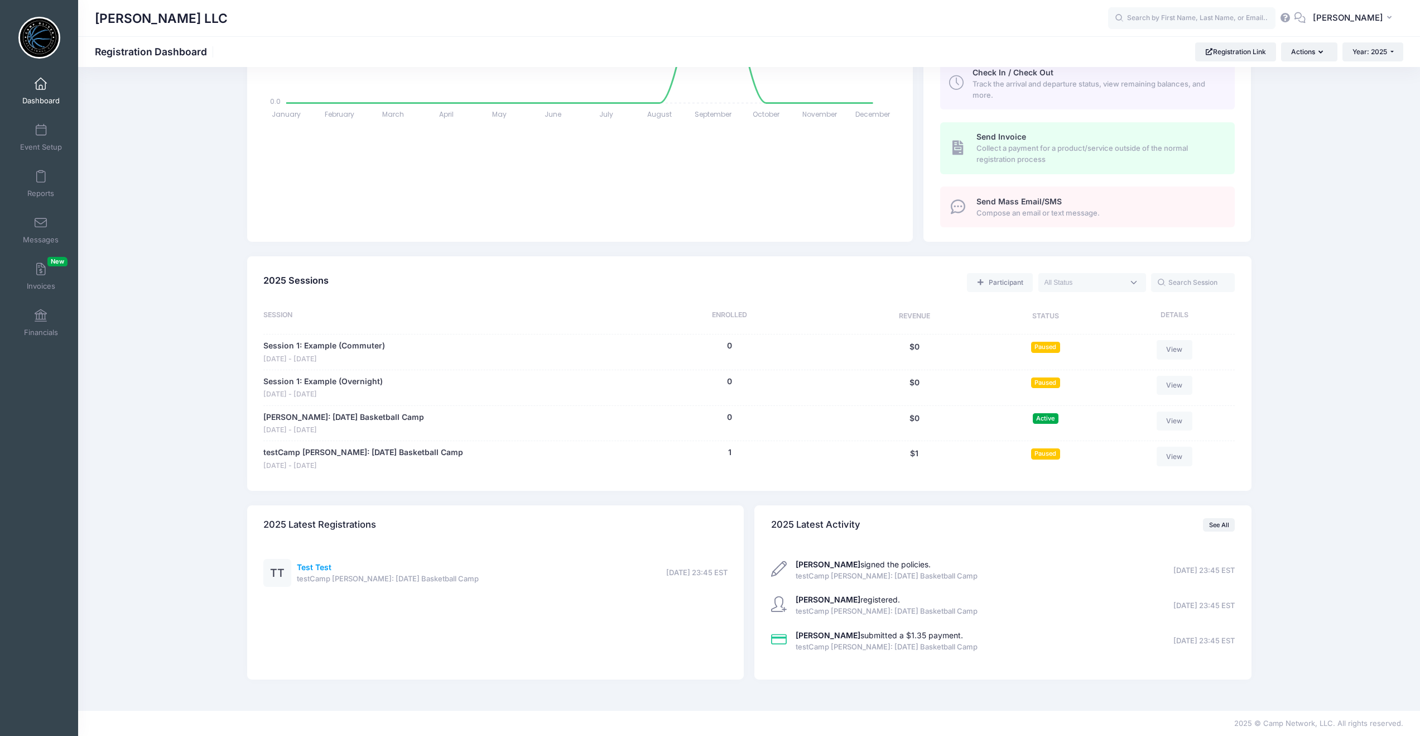 This screenshot has height=736, width=1420. I want to click on h4: 2025 Latest Activity, so click(816, 525).